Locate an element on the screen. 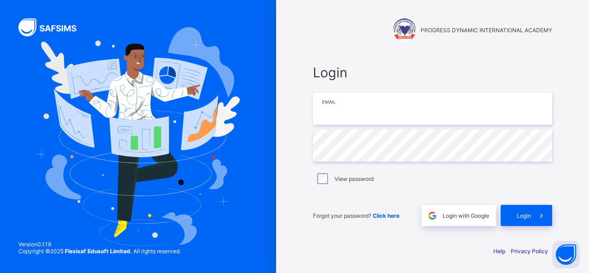  span: Login with Google is located at coordinates (466, 215).